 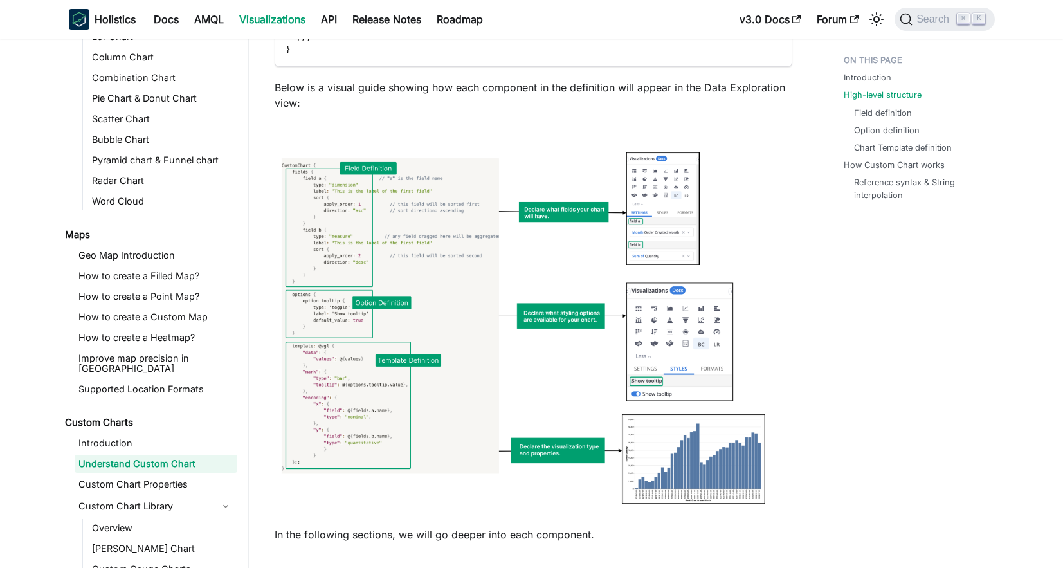 I want to click on a: How to create a Filled Map?, so click(x=156, y=276).